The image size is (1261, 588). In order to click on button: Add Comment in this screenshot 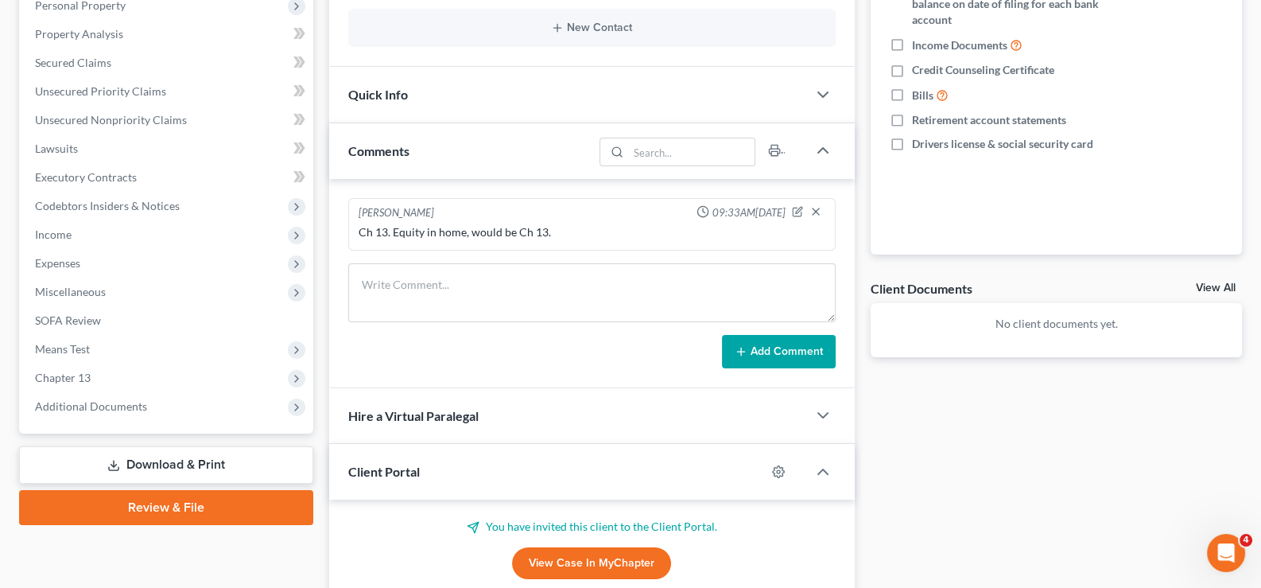, I will do `click(778, 351)`.